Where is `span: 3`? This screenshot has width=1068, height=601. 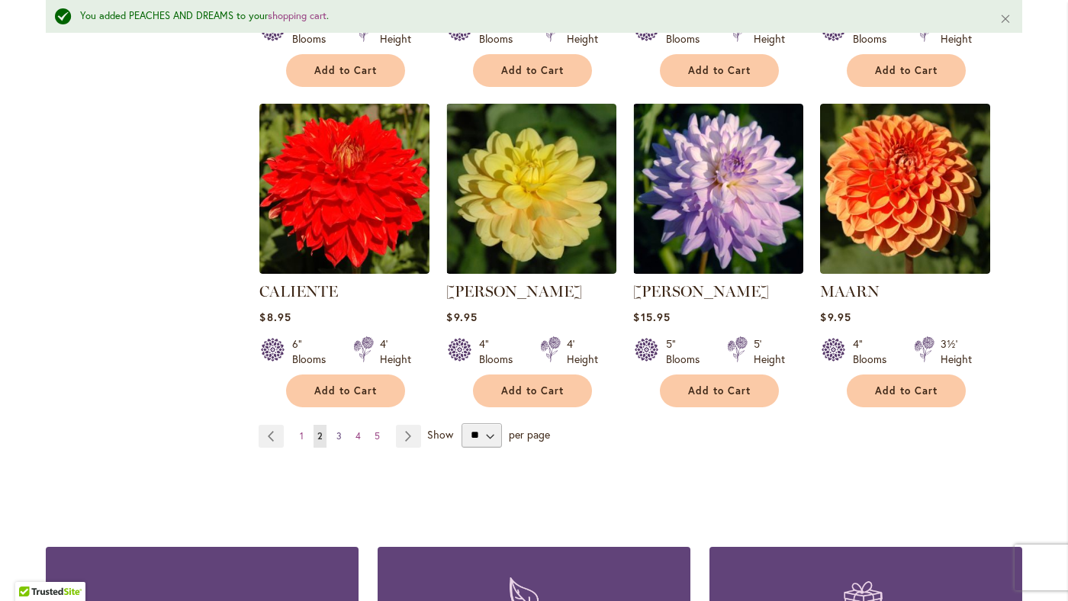
span: 3 is located at coordinates (339, 436).